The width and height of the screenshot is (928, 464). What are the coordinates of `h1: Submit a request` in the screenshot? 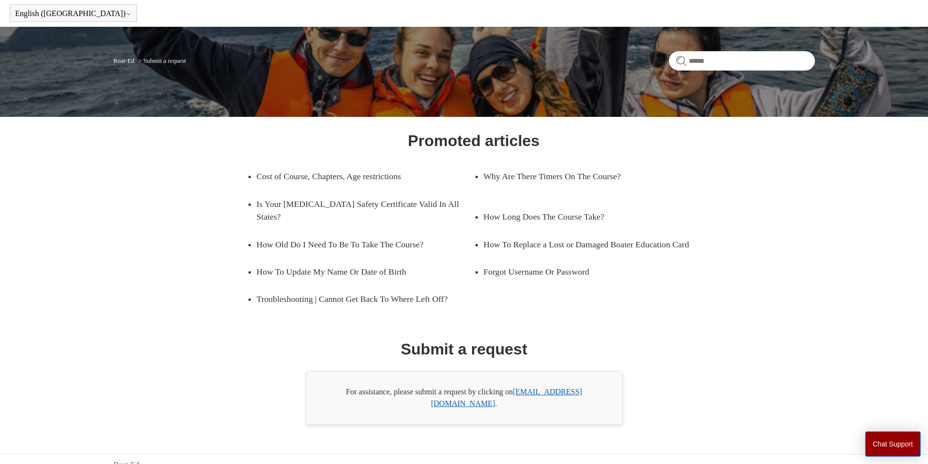 It's located at (464, 349).